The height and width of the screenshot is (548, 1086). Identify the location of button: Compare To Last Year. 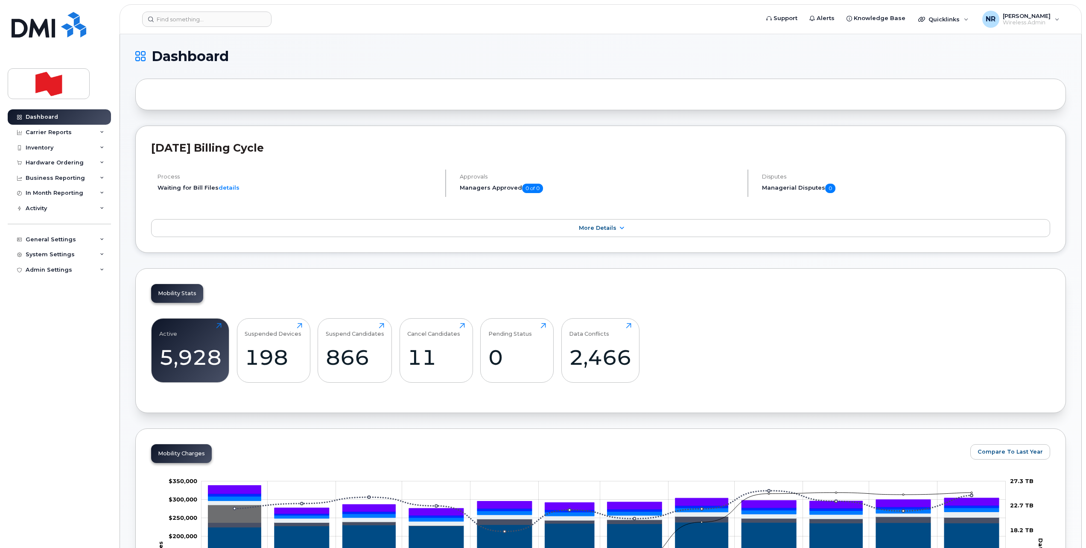
(1010, 452).